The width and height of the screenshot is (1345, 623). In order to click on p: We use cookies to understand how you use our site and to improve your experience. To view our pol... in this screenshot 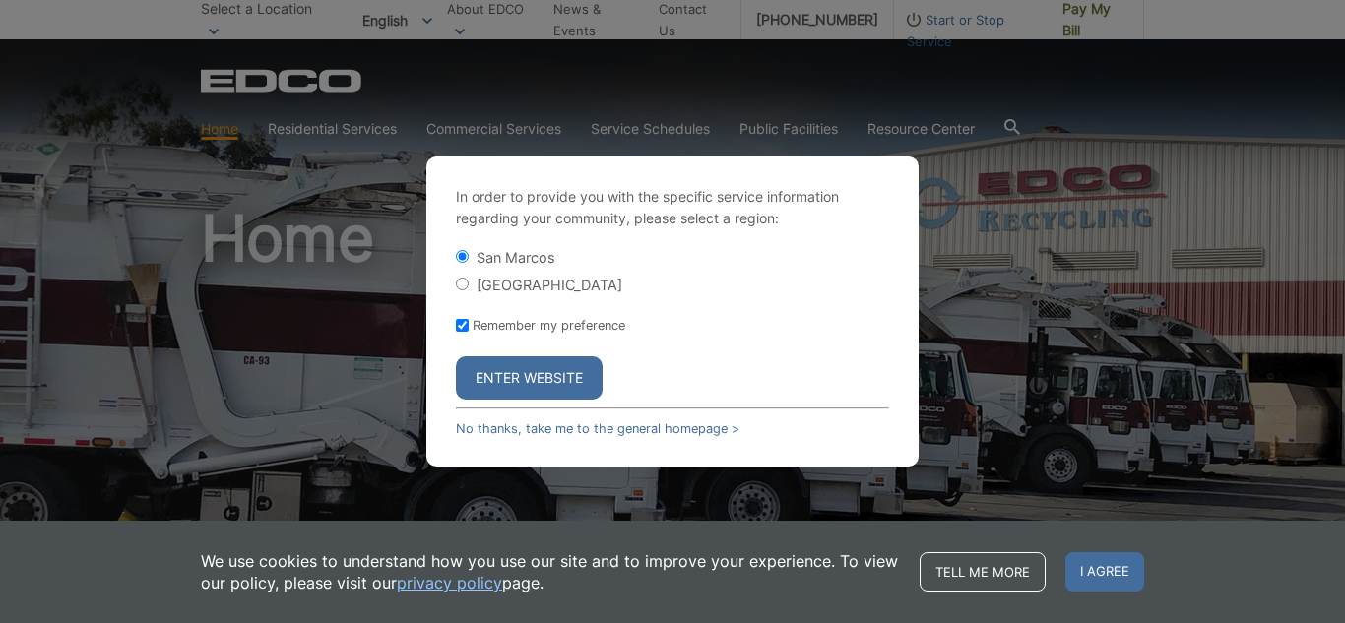, I will do `click(550, 572)`.